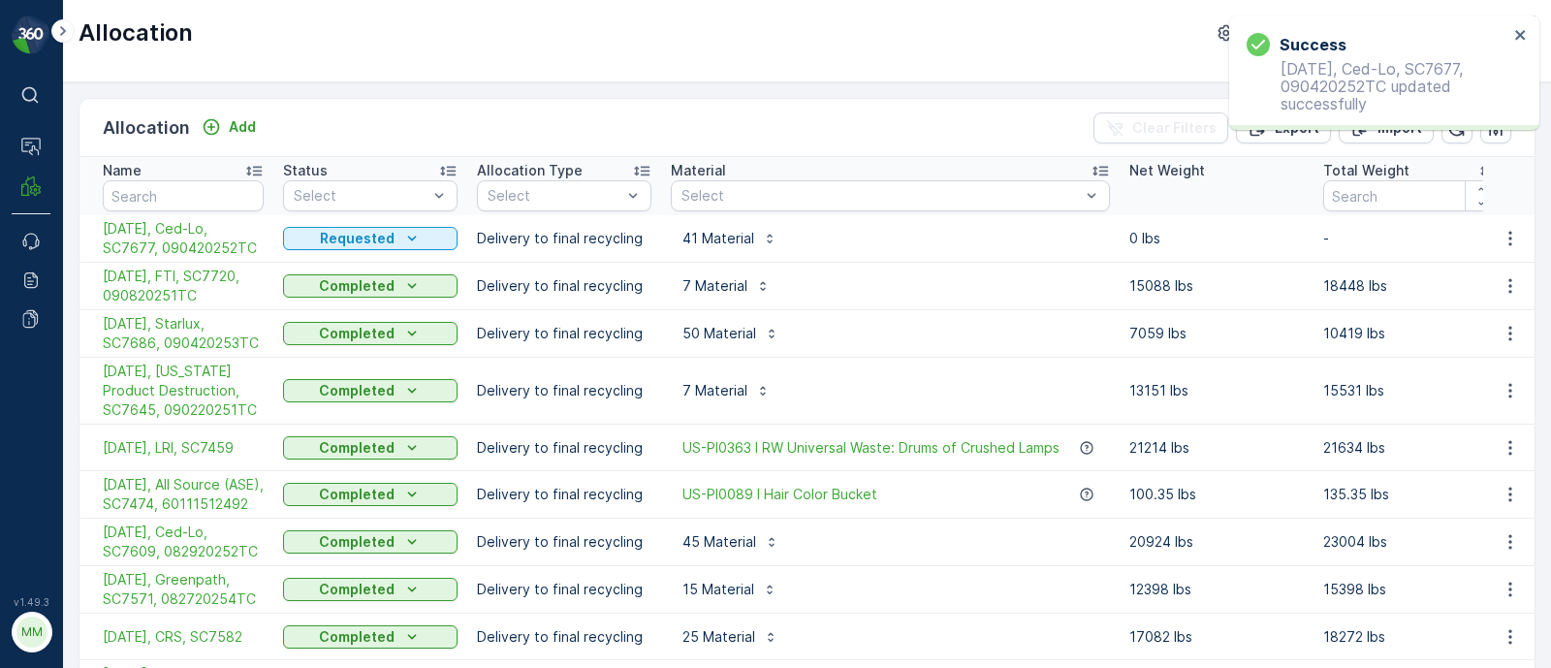 The height and width of the screenshot is (668, 1551). Describe the element at coordinates (1217, 637) in the screenshot. I see `p: 17082 lbs` at that location.